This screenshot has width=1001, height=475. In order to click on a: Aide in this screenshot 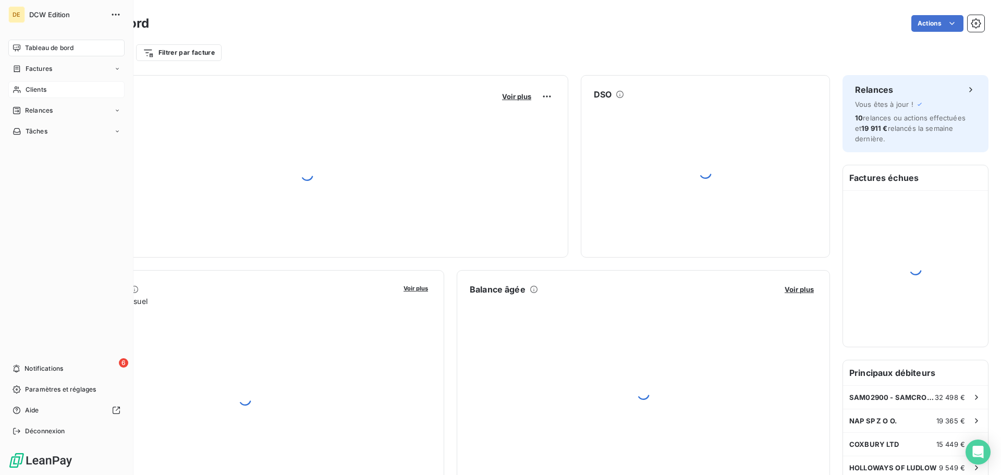, I will do `click(66, 410)`.